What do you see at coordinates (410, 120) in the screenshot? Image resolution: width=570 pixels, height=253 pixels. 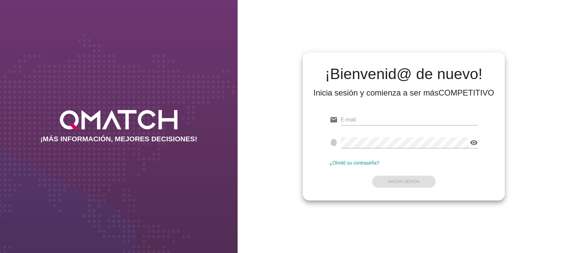 I see `input: E-mail` at bounding box center [410, 120].